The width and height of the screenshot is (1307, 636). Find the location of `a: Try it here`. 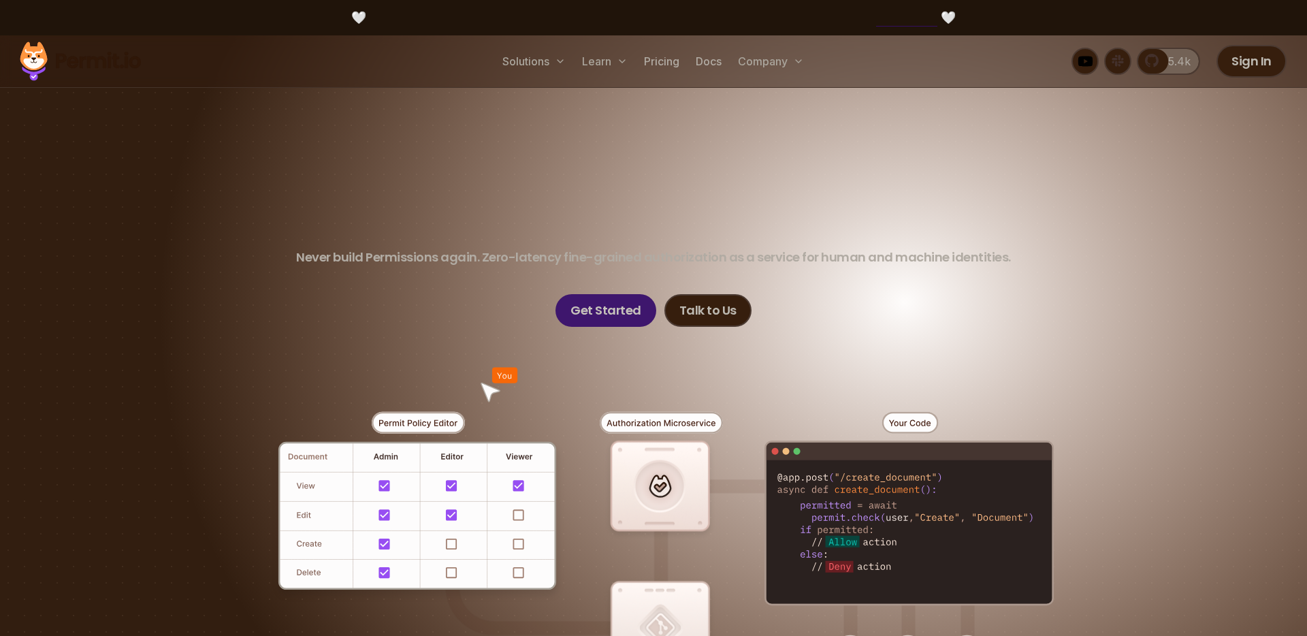

a: Try it here is located at coordinates (907, 18).